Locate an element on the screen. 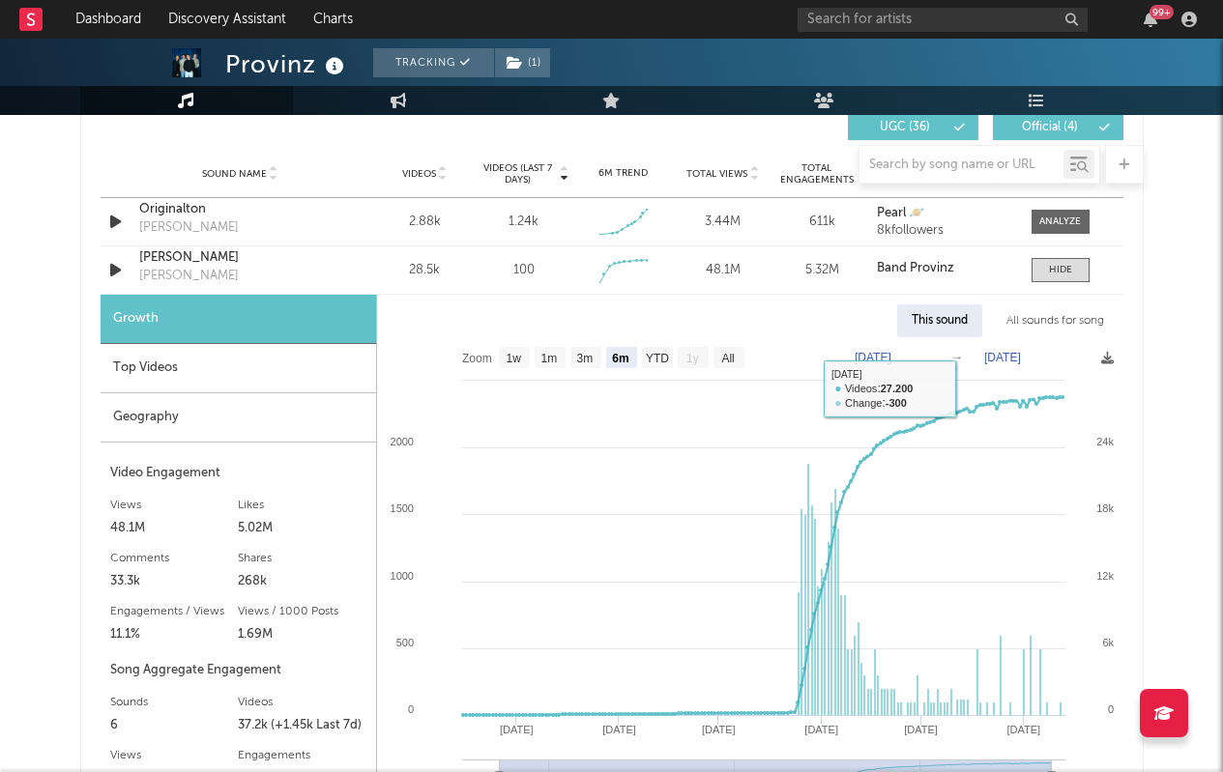 The width and height of the screenshot is (1223, 772). text: 12k is located at coordinates (1105, 576).